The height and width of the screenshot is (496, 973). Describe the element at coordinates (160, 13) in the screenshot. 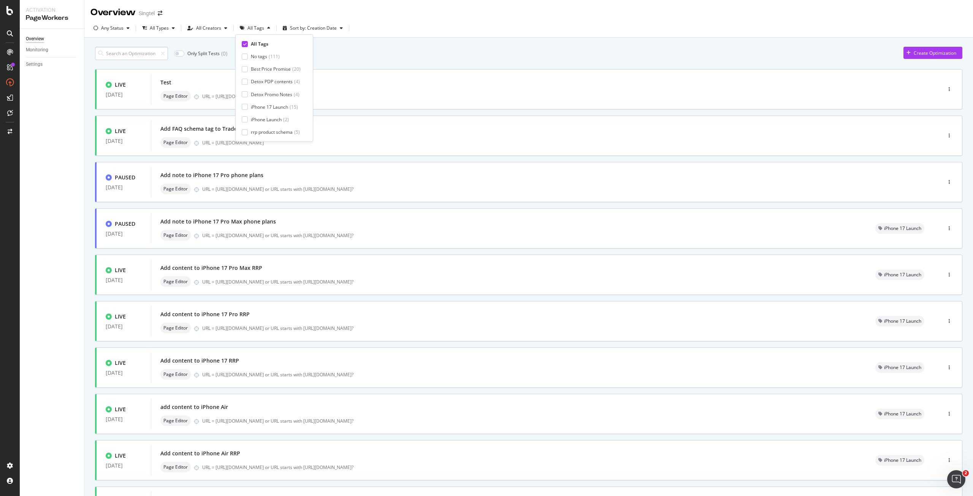

I see `div: arrow-right-arrow-left` at that location.